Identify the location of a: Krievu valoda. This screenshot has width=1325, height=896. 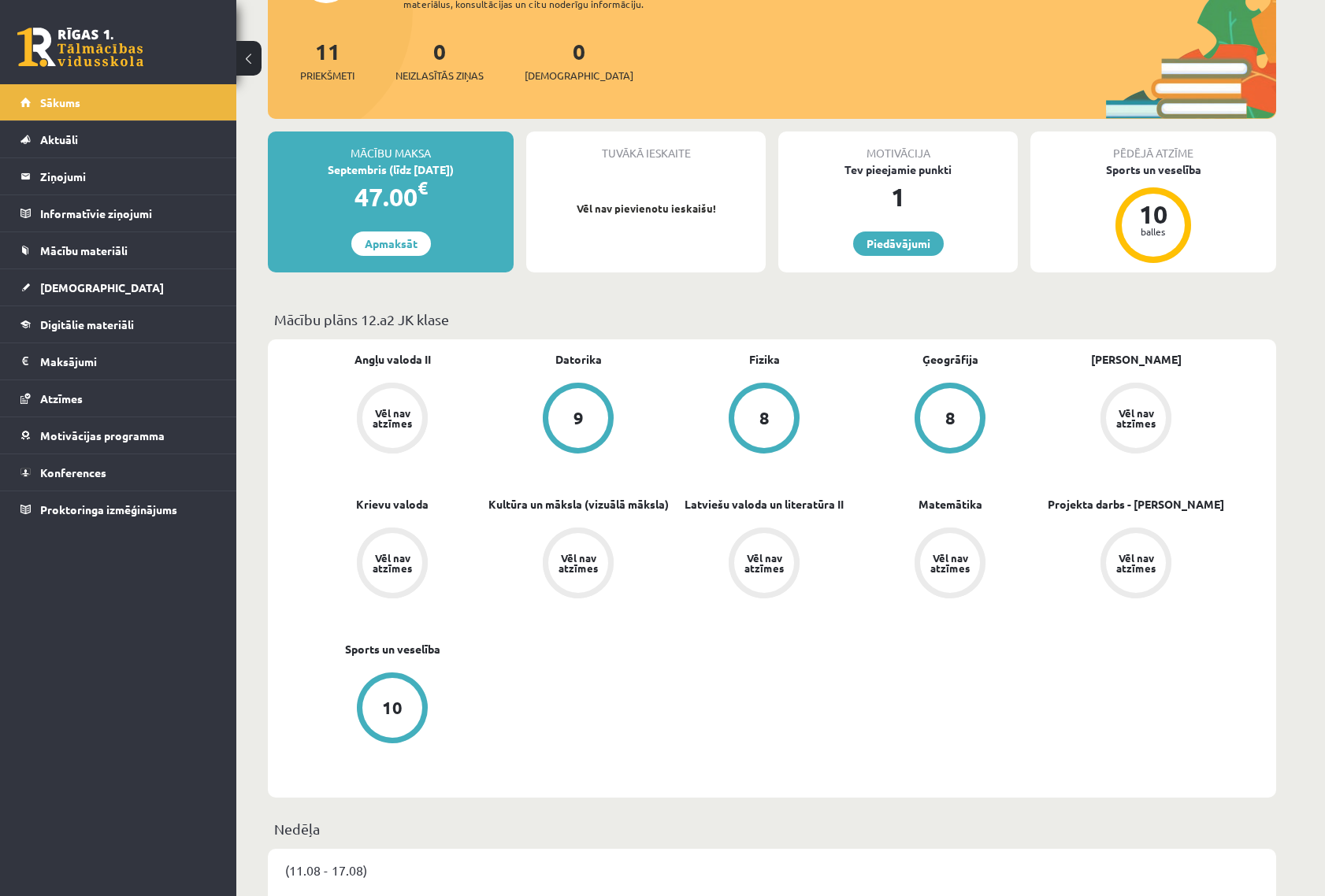
(392, 504).